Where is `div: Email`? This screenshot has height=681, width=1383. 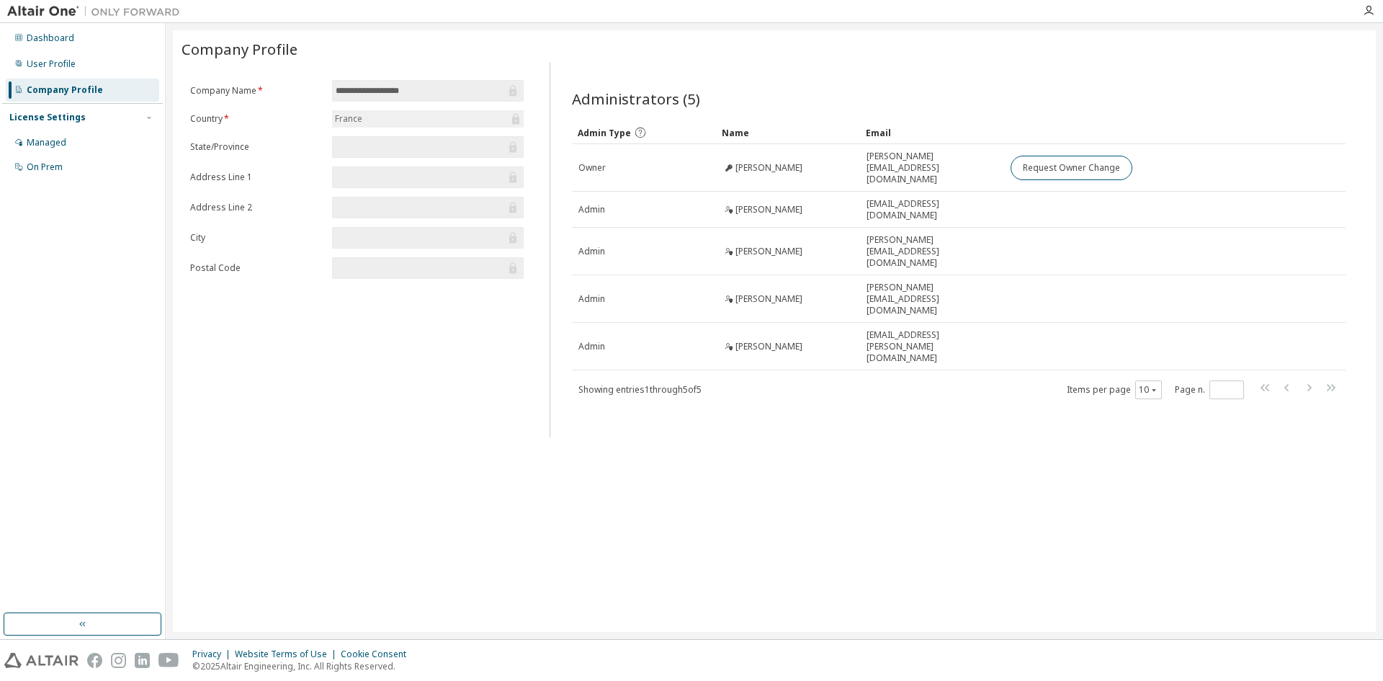 div: Email is located at coordinates (932, 133).